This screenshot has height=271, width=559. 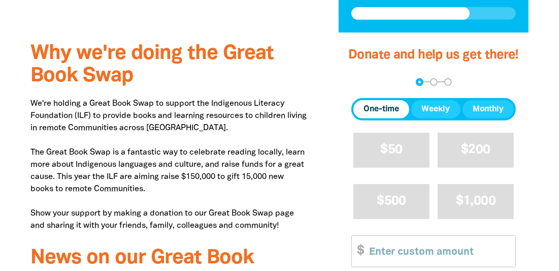 I want to click on span: $50, so click(x=392, y=149).